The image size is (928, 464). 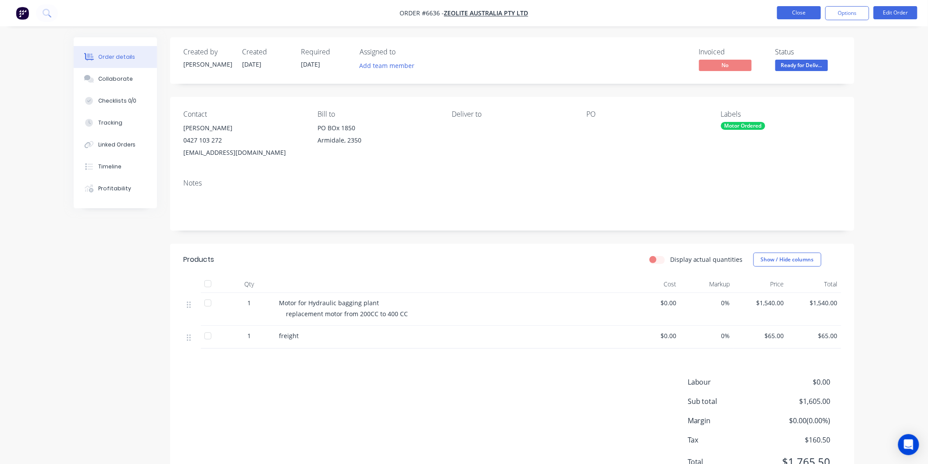 I want to click on button: Close, so click(x=799, y=13).